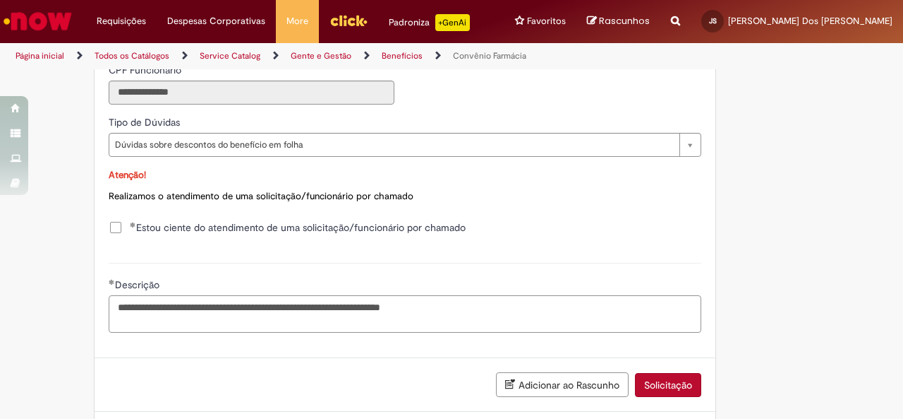 The height and width of the screenshot is (419, 903). I want to click on span: More, so click(297, 21).